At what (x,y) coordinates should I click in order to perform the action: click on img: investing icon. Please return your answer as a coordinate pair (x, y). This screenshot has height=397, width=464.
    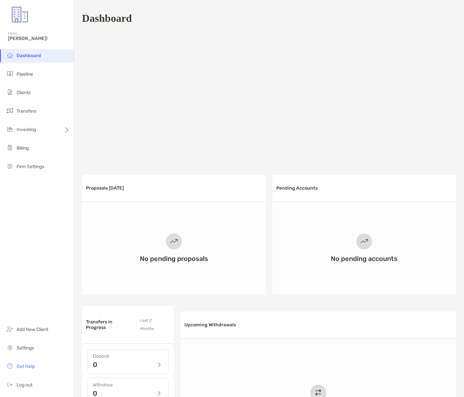
    Looking at the image, I should click on (10, 129).